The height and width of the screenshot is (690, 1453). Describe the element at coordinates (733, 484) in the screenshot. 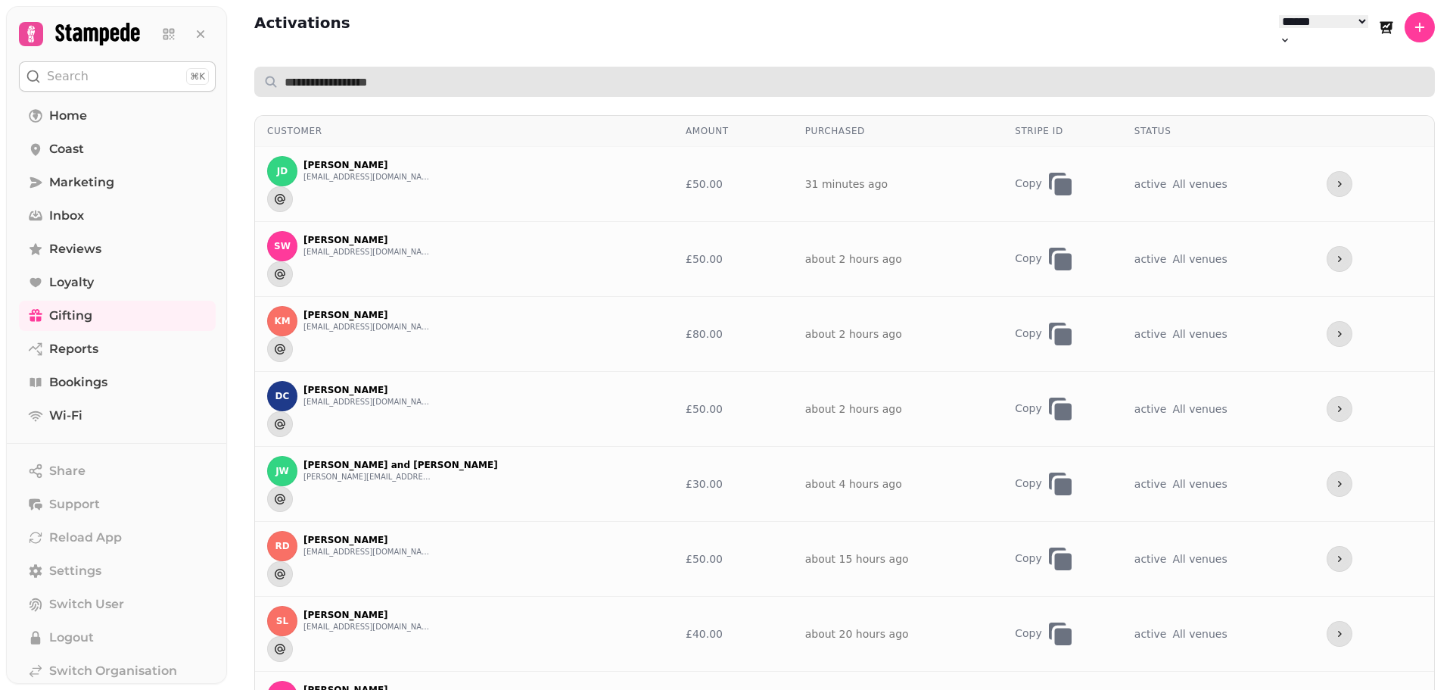

I see `div: £30.00` at that location.